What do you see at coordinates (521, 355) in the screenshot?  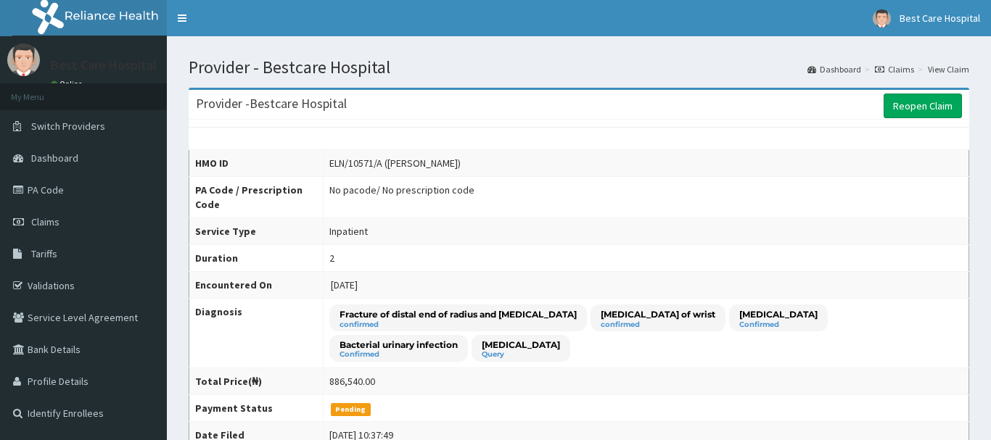 I see `small: Query` at bounding box center [521, 355].